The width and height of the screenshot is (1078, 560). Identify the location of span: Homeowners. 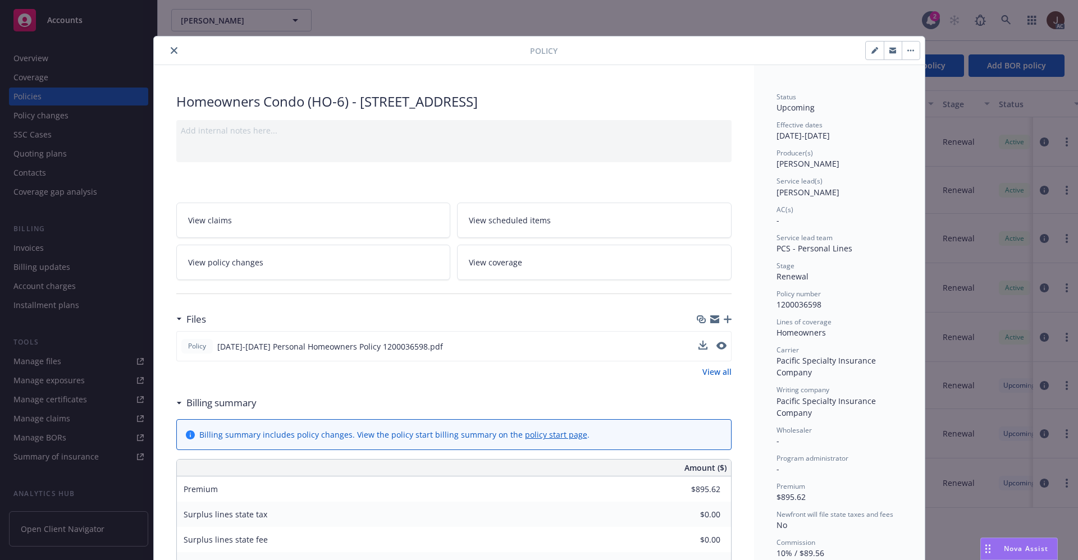
(801, 332).